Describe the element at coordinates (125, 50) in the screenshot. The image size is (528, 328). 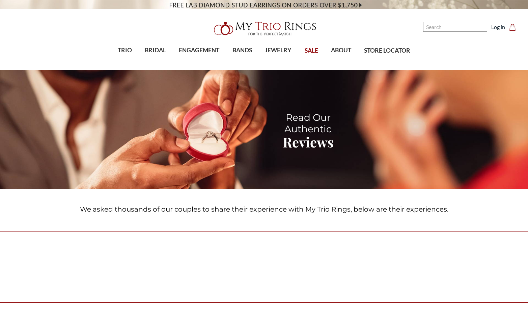
I see `span: TRIO` at that location.